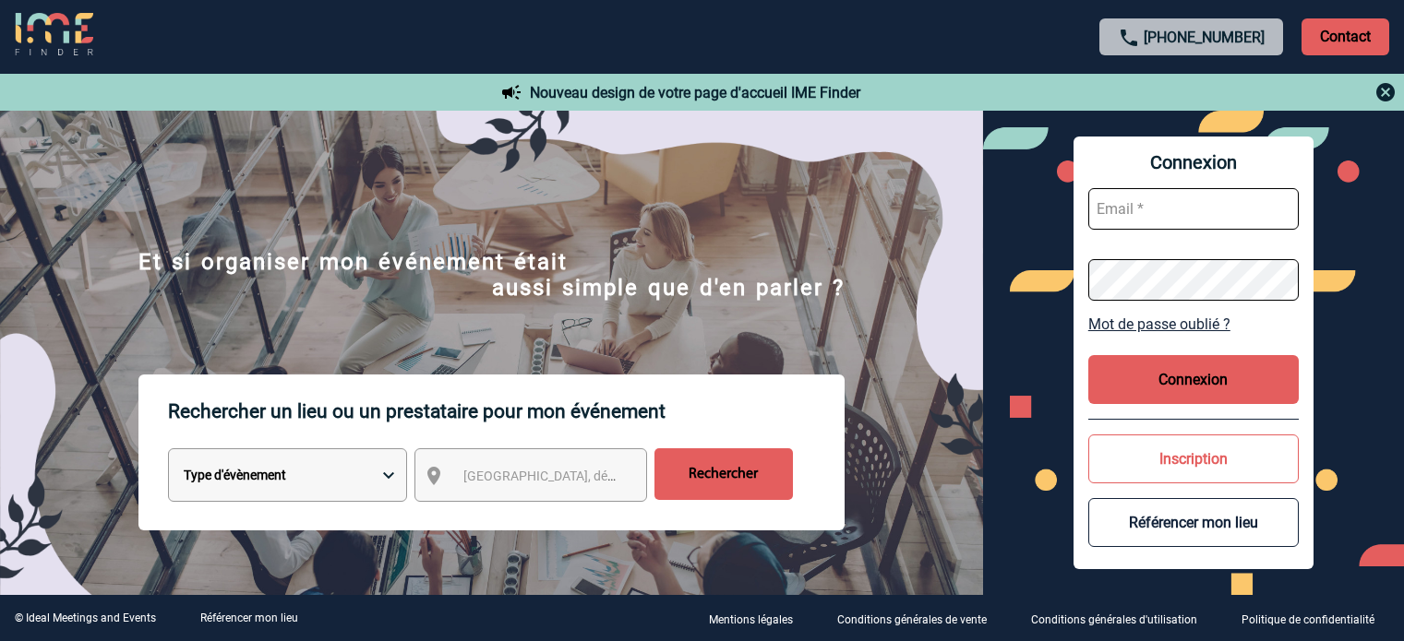  What do you see at coordinates (1193, 522) in the screenshot?
I see `button: Référencer mon lieu` at bounding box center [1193, 522].